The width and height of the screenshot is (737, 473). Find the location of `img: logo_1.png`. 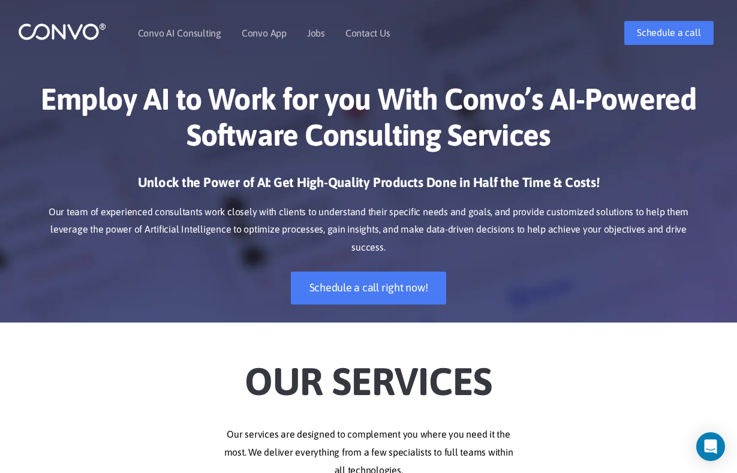

img: logo_1.png is located at coordinates (62, 31).